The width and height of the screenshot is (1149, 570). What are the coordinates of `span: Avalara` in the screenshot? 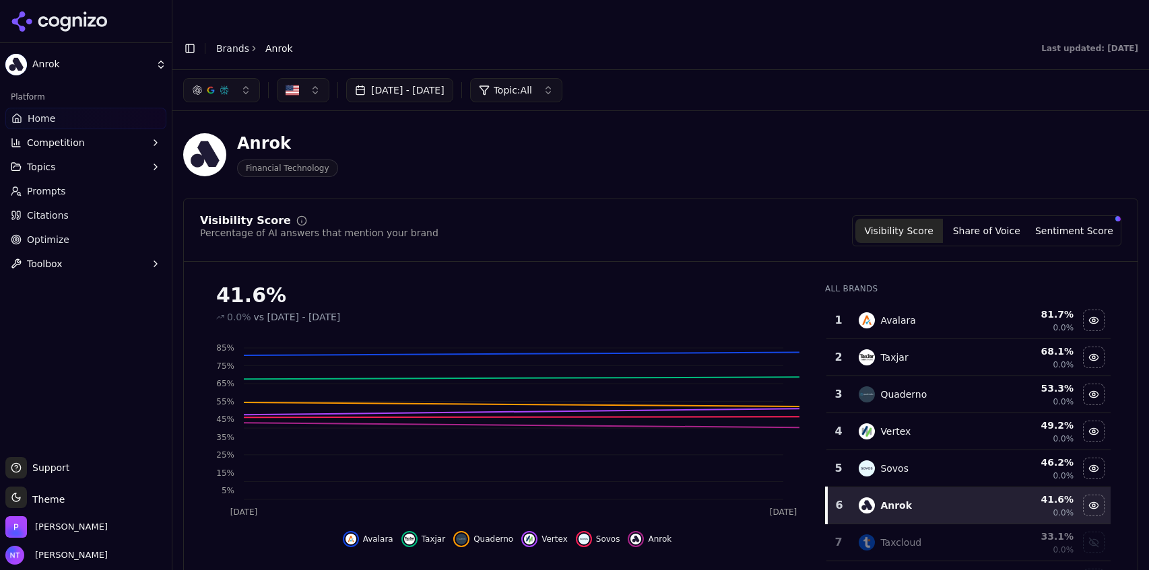 It's located at (378, 539).